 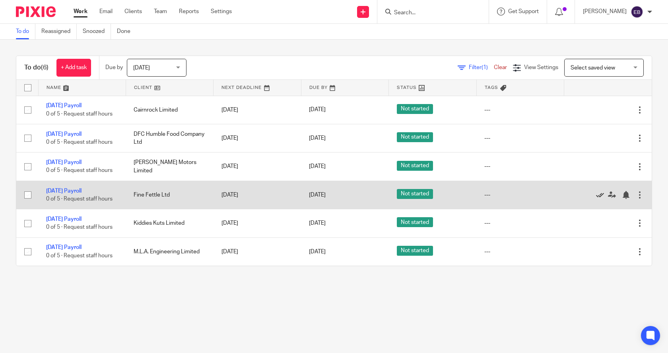 I want to click on a: Reports, so click(x=189, y=12).